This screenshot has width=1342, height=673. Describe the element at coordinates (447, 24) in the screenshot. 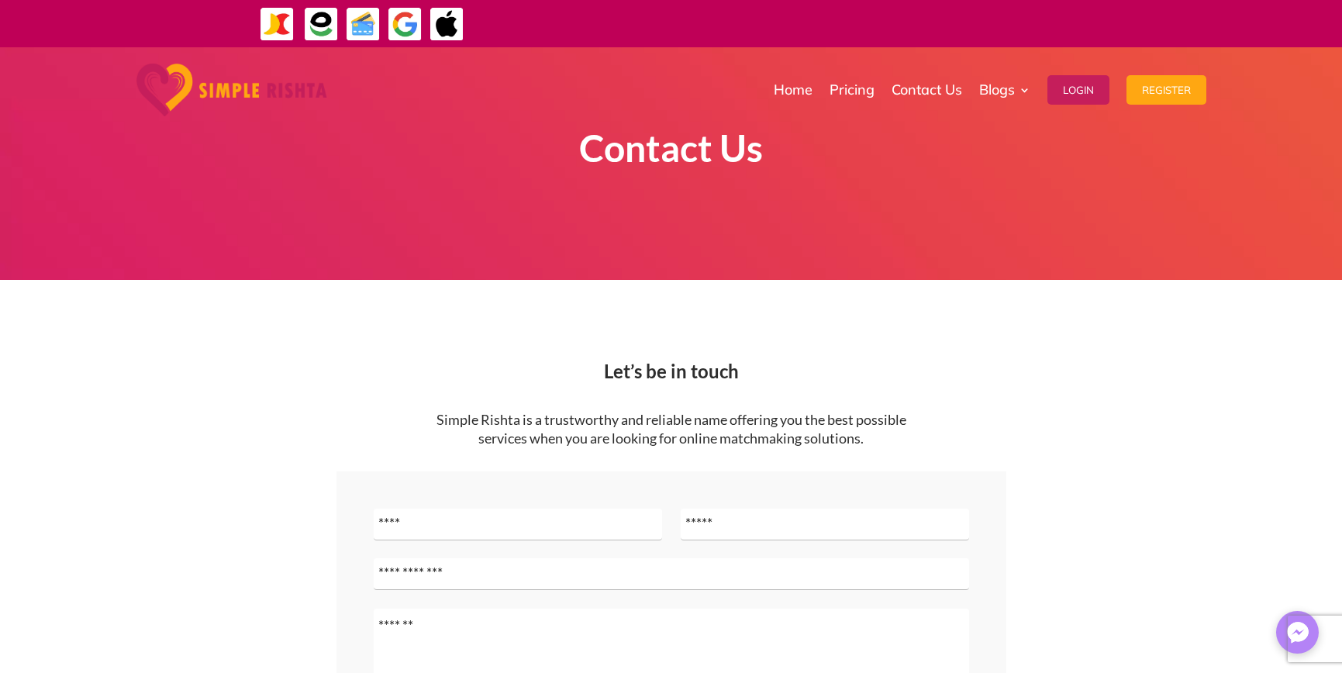

I see `img: ApplePay-icon` at that location.